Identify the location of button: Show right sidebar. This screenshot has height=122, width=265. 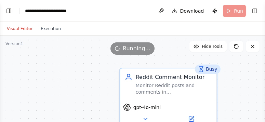
(255, 11).